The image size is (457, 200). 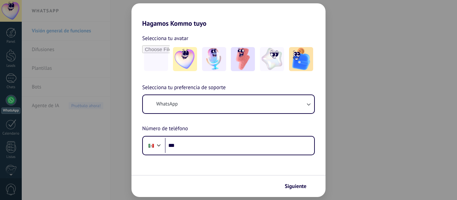 What do you see at coordinates (184, 88) in the screenshot?
I see `span: Selecciona tu preferencia de soporte` at bounding box center [184, 88].